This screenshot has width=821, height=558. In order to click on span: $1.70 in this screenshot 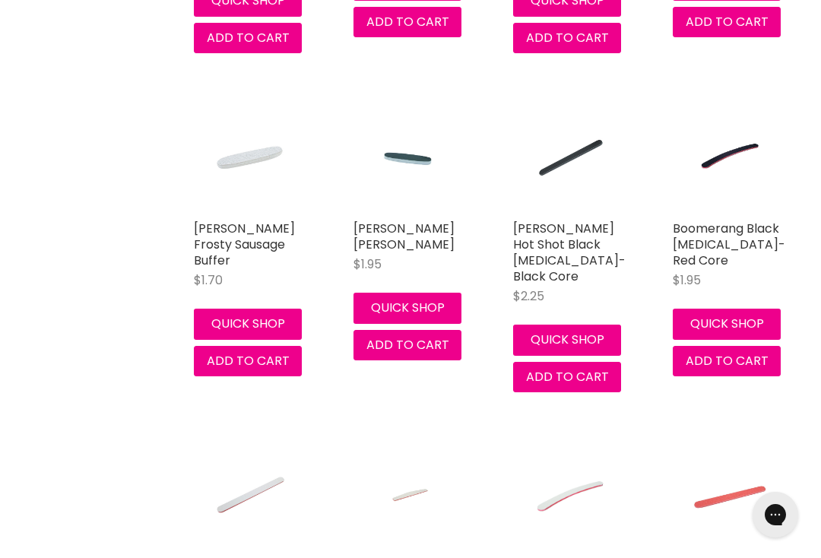, I will do `click(208, 280)`.